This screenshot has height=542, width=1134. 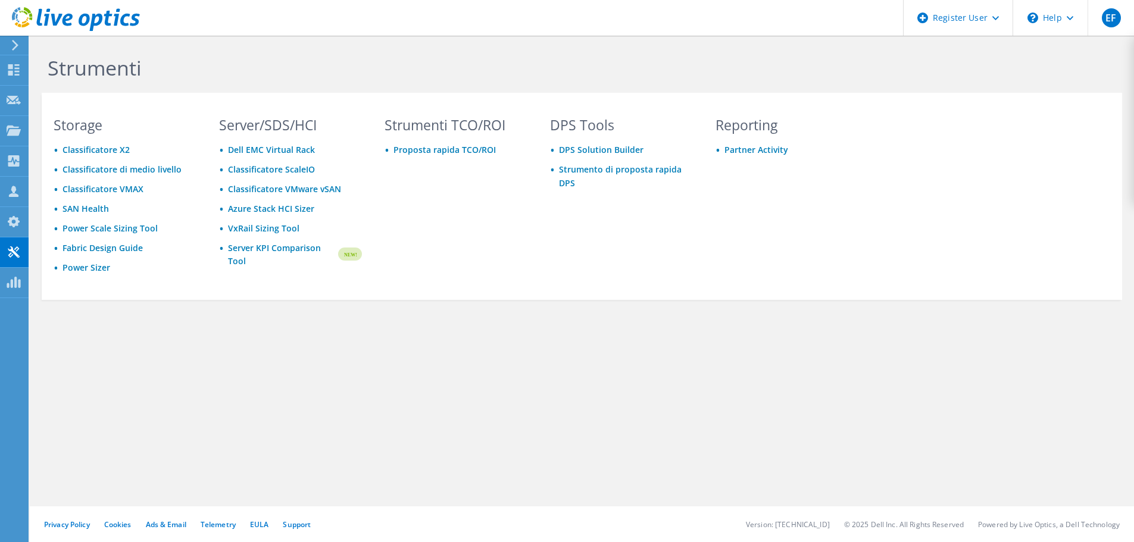 What do you see at coordinates (620, 176) in the screenshot?
I see `a: Strumento di proposta rapida DPS` at bounding box center [620, 176].